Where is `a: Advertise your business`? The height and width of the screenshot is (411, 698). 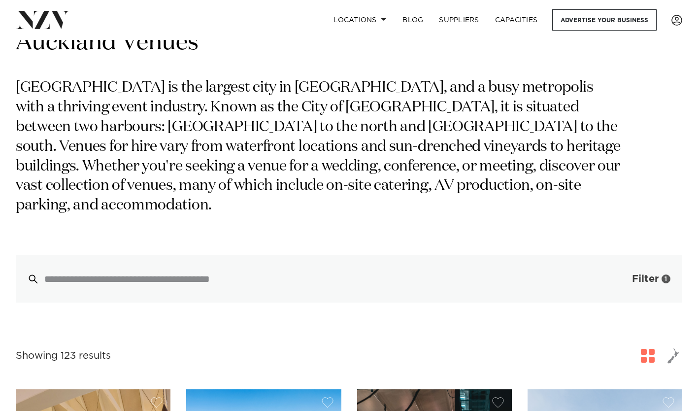
a: Advertise your business is located at coordinates (604, 20).